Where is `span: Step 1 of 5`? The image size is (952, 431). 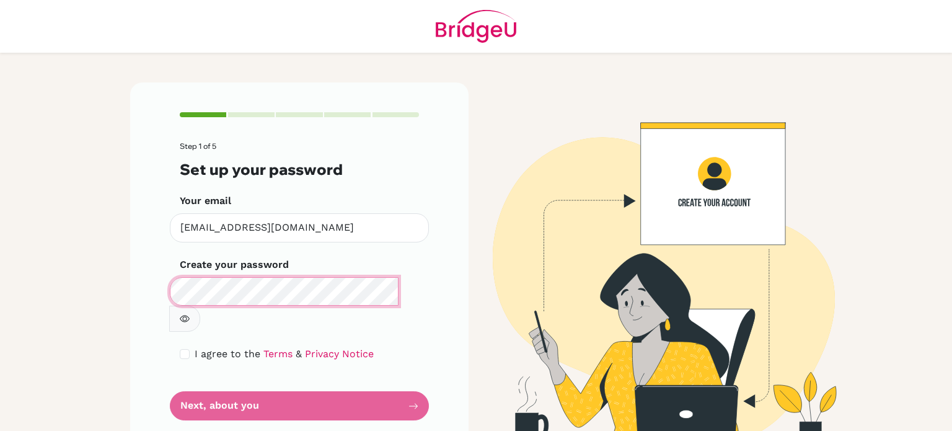 span: Step 1 of 5 is located at coordinates (198, 146).